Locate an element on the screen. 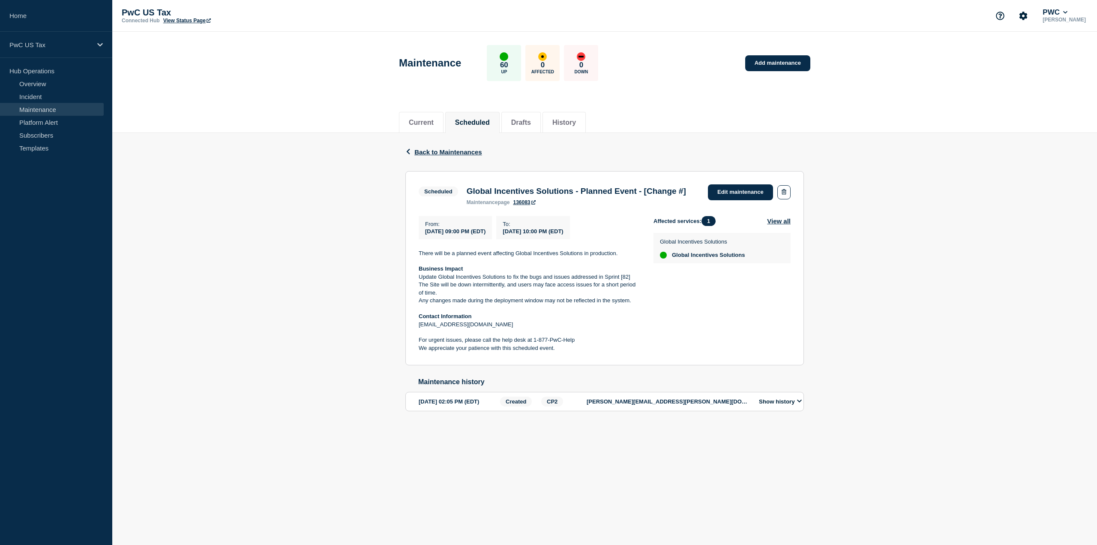  span: maintenance is located at coordinates (482, 202).